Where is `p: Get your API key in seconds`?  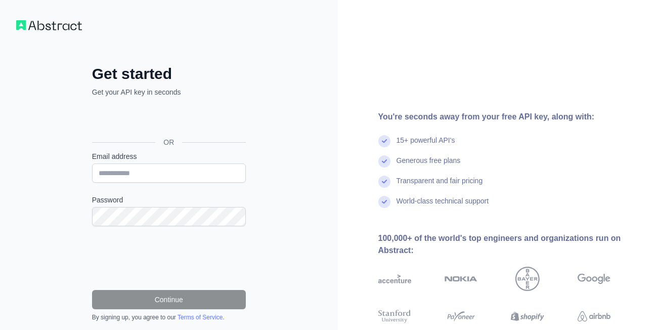 p: Get your API key in seconds is located at coordinates (169, 92).